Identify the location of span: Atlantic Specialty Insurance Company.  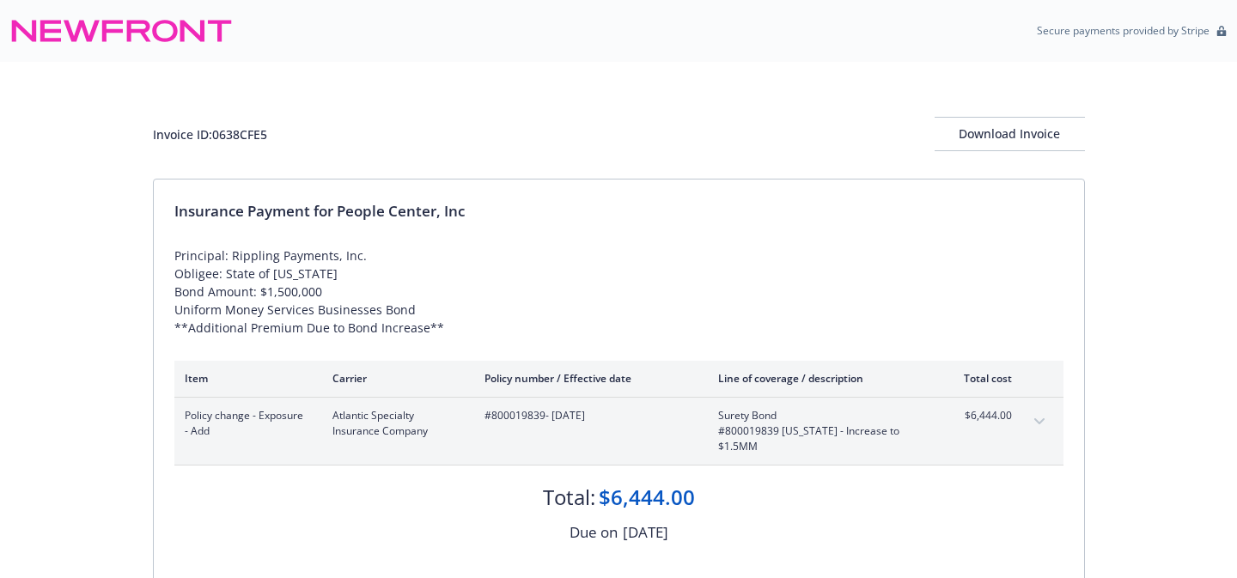
(394, 423).